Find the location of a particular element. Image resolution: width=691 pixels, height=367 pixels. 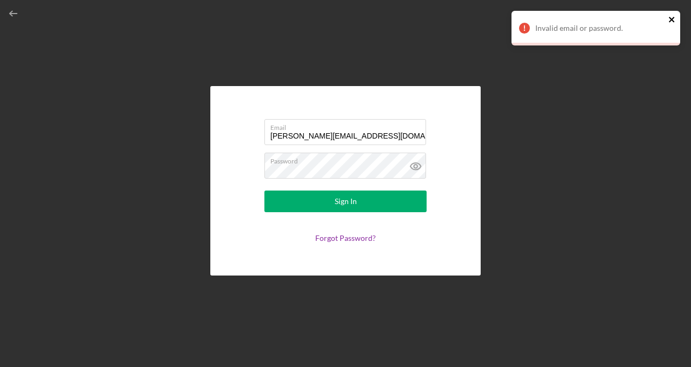

label: Password is located at coordinates (348, 159).